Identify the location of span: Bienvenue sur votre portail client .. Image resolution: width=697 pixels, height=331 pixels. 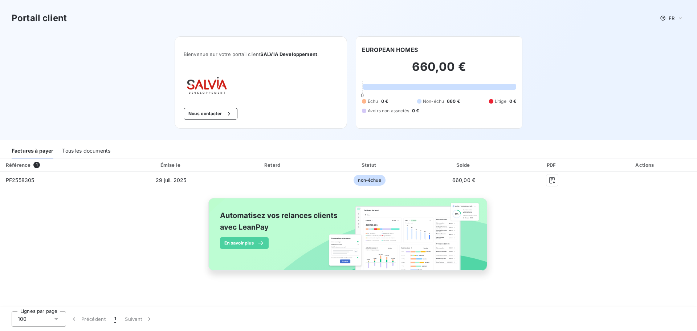
(261, 54).